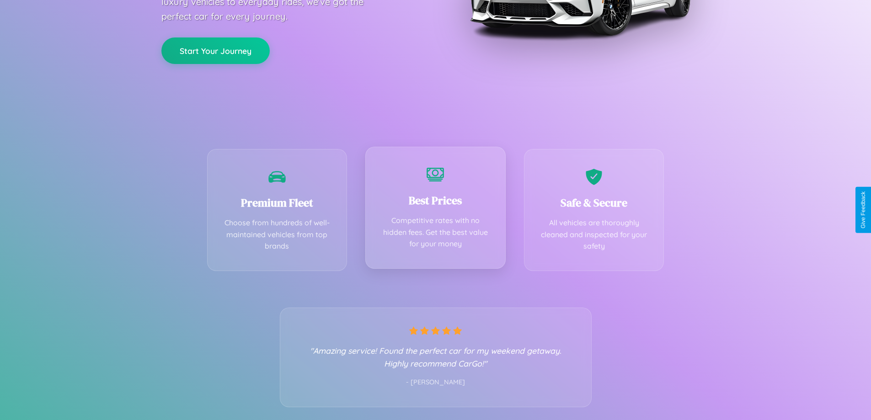 This screenshot has width=871, height=420. What do you see at coordinates (435, 232) in the screenshot?
I see `p: Competitive rates with no hidden fees. Get the best value for your money` at bounding box center [435, 232].